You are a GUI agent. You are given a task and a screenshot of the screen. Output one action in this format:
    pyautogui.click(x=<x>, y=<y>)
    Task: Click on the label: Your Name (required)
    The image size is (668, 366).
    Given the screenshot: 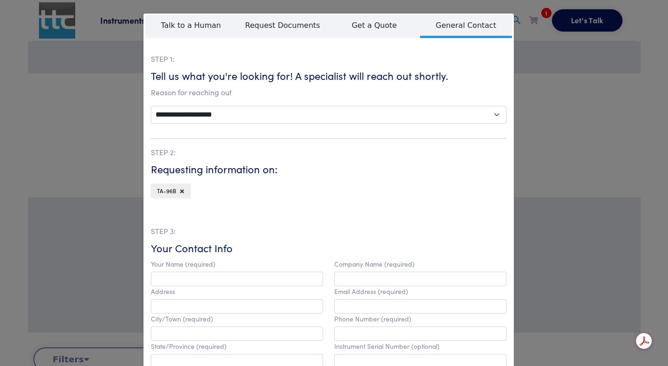 What is the action you would take?
    pyautogui.click(x=183, y=264)
    